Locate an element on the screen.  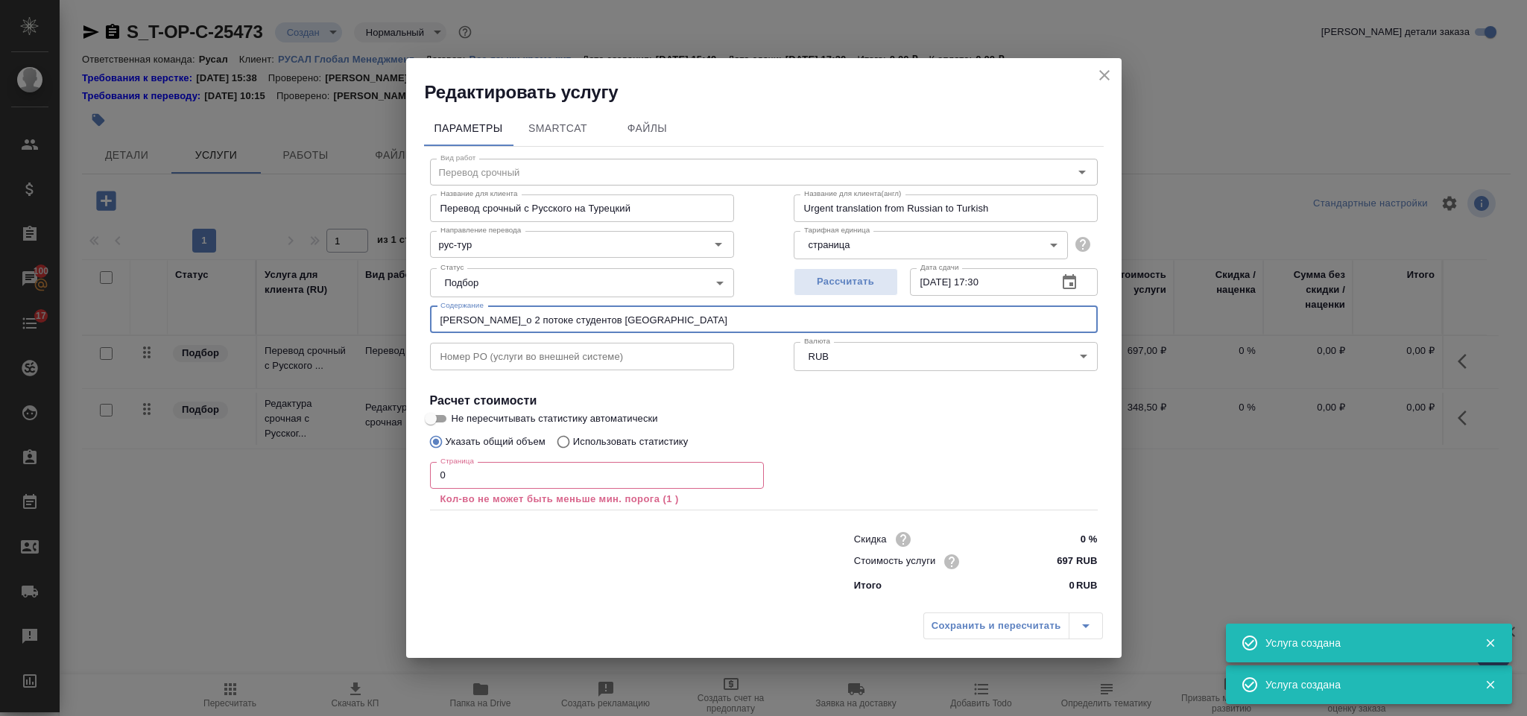
button: страница is located at coordinates (830, 244).